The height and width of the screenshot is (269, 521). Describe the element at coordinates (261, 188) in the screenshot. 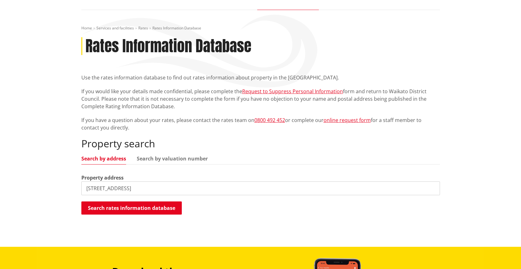

I see `input: e.g. Duke Street NGARUAWAHIA` at that location.